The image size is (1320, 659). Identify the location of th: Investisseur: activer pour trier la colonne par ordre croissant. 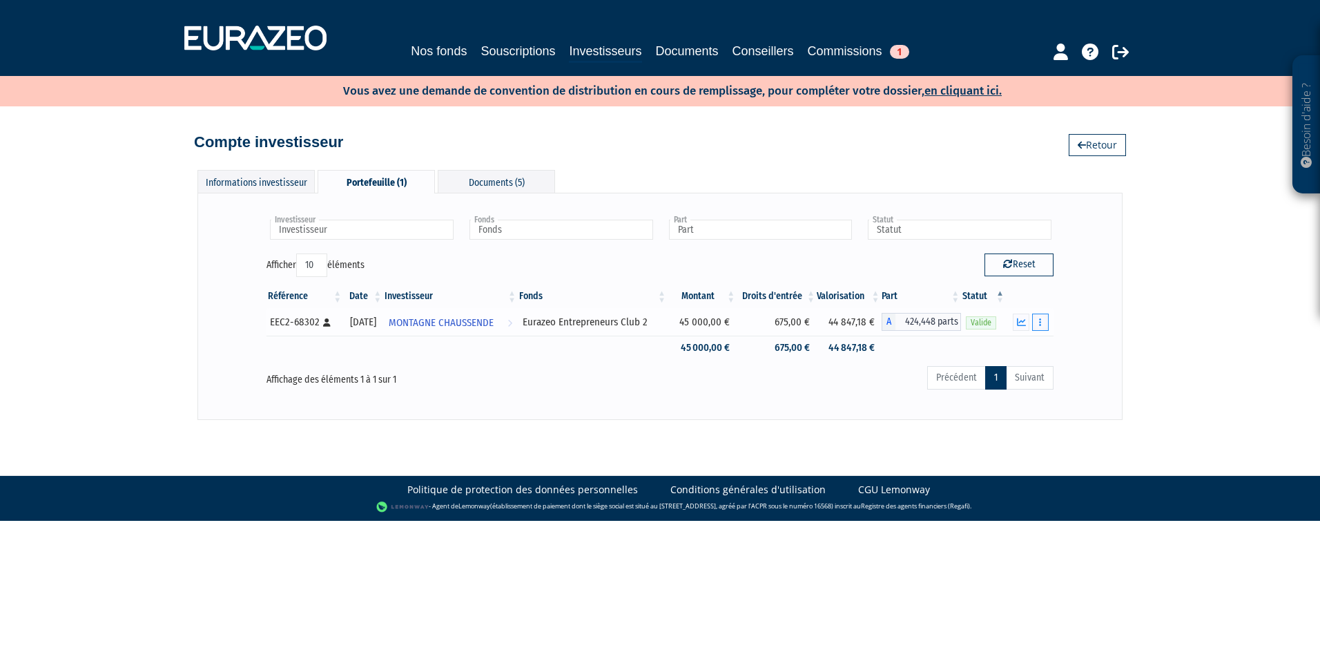
(450, 296).